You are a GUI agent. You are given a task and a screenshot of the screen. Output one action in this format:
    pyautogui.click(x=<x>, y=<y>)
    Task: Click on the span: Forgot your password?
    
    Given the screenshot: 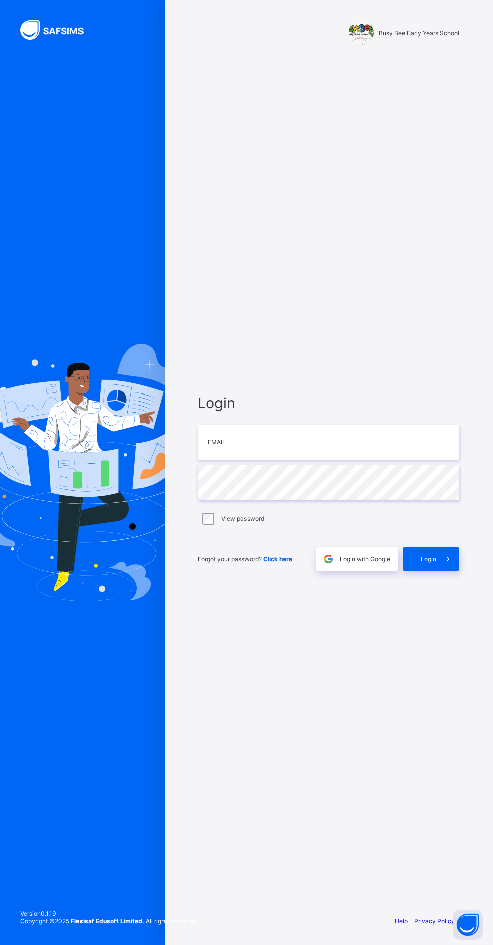 What is the action you would take?
    pyautogui.click(x=245, y=558)
    